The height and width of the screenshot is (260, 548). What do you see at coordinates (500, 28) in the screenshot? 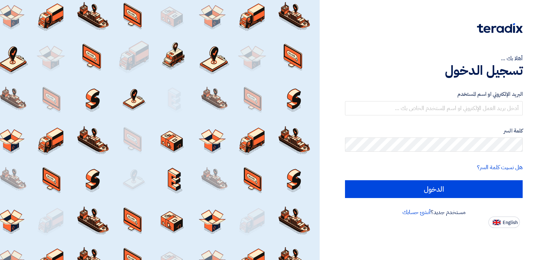
I see `img: Teradix logo` at bounding box center [500, 28].